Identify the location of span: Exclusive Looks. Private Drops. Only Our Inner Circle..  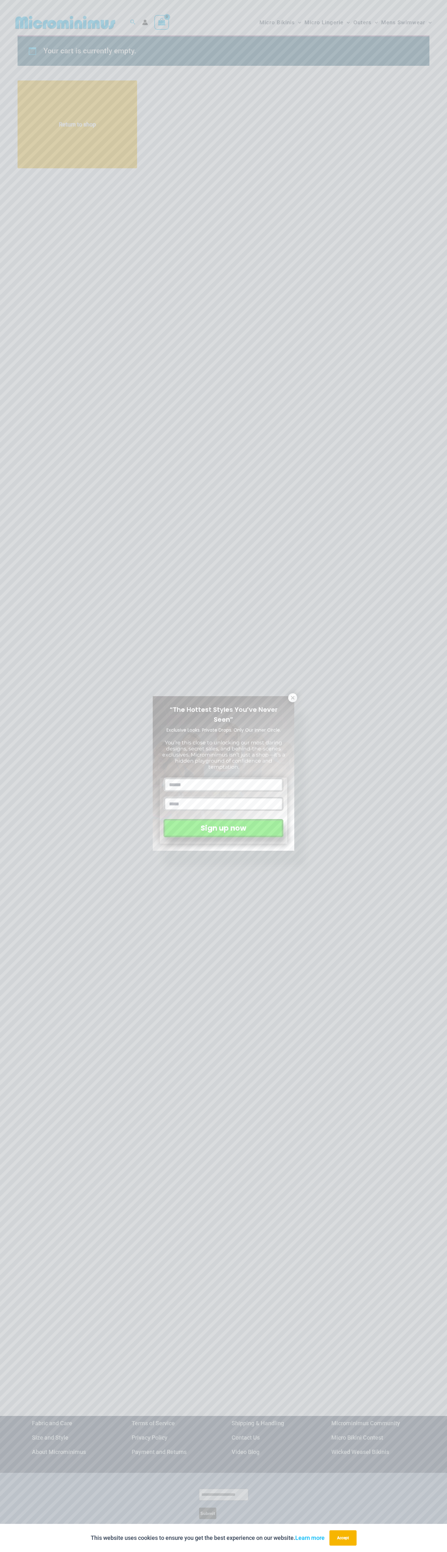
(224, 730).